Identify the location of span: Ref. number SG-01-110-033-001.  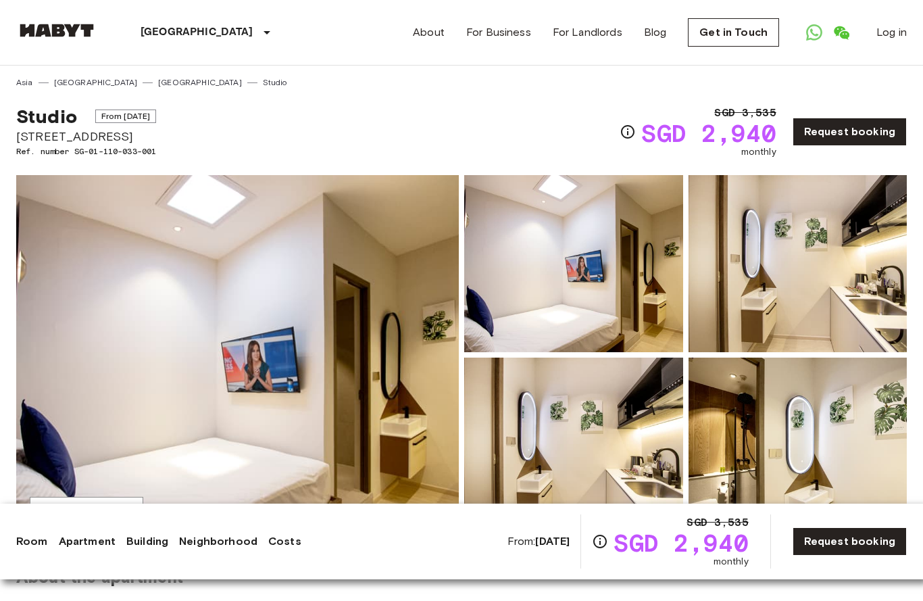
(86, 151).